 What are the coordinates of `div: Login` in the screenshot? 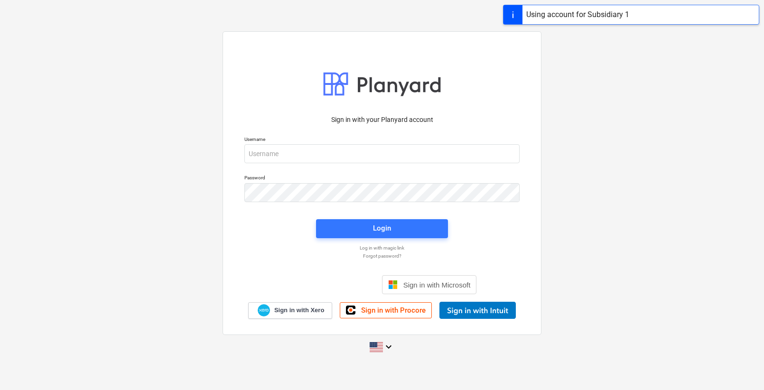 It's located at (382, 228).